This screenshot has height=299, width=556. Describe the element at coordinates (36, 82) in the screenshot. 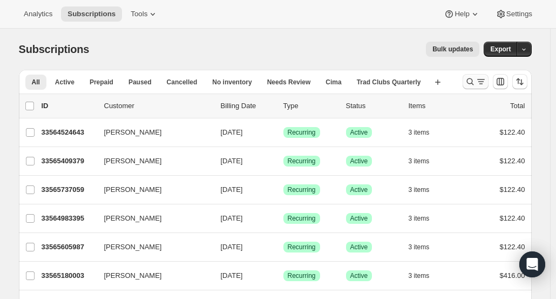

I see `span: All` at that location.